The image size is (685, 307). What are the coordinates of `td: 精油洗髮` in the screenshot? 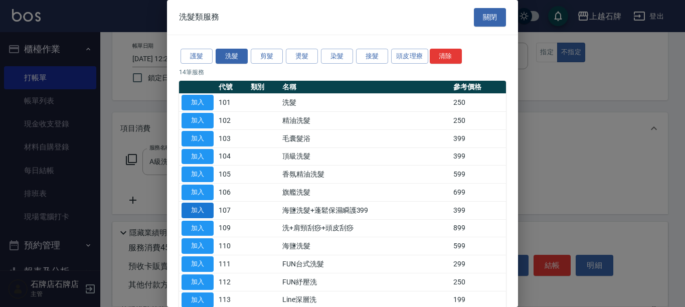 It's located at (365, 121).